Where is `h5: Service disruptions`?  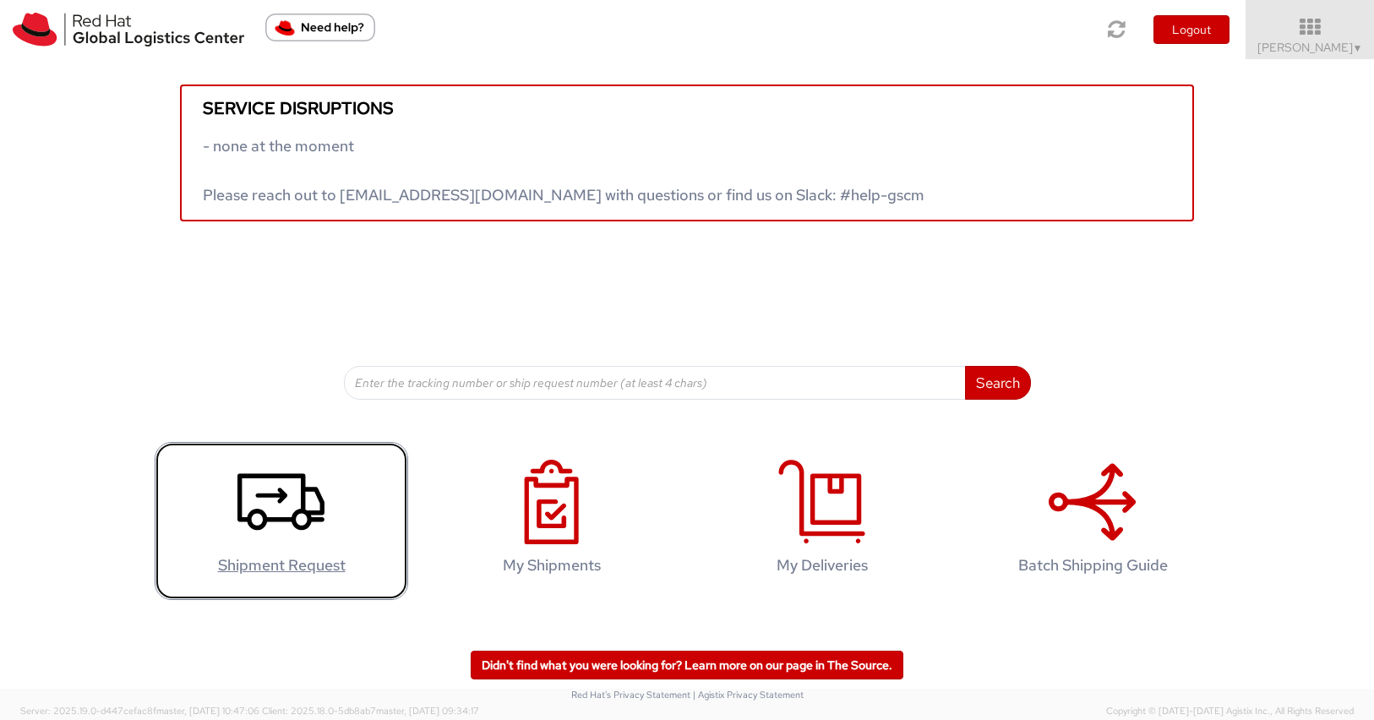
h5: Service disruptions is located at coordinates (687, 108).